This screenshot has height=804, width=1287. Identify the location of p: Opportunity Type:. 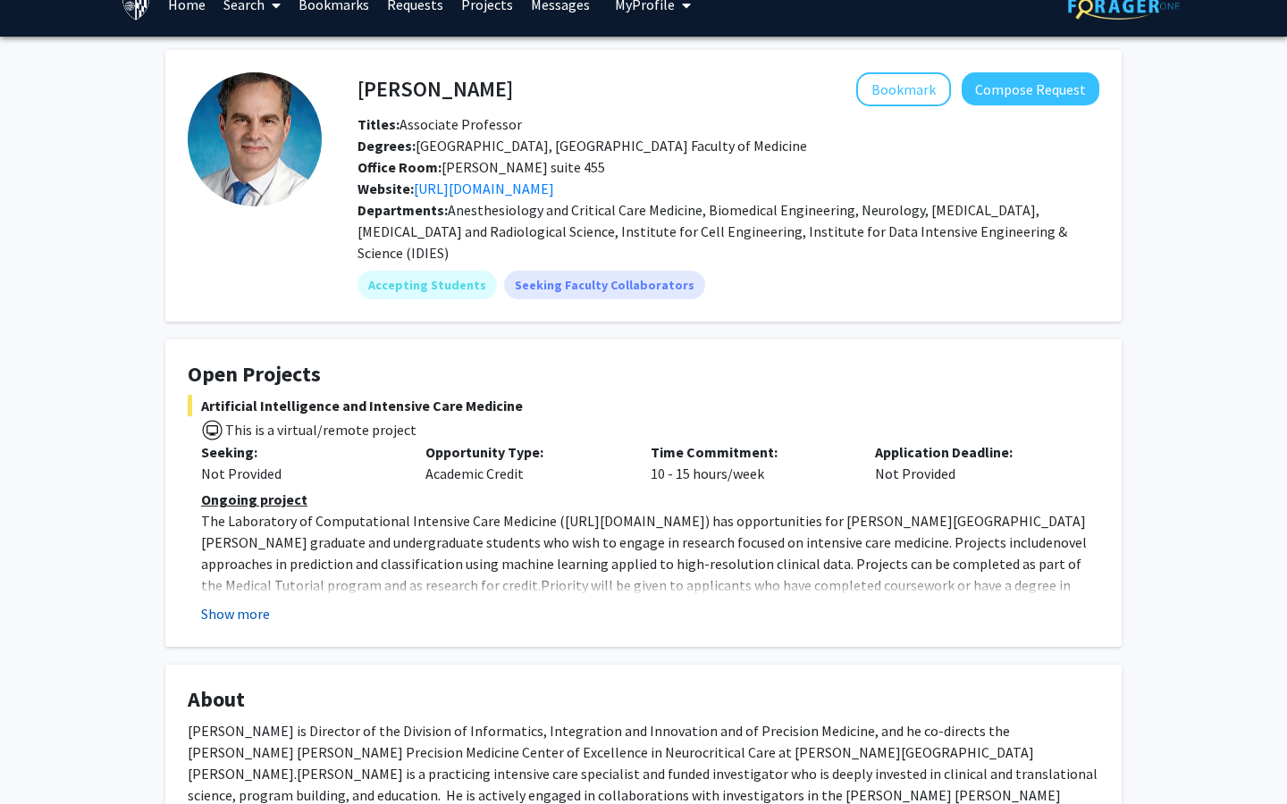
(524, 452).